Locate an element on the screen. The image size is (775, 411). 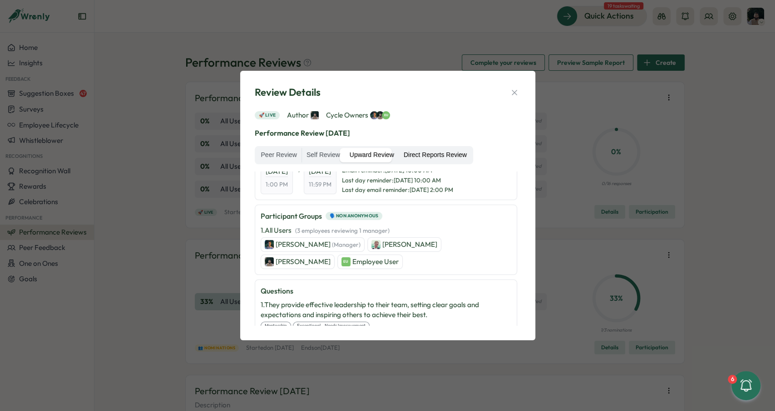
p: 1 . All Users is located at coordinates (325, 231).